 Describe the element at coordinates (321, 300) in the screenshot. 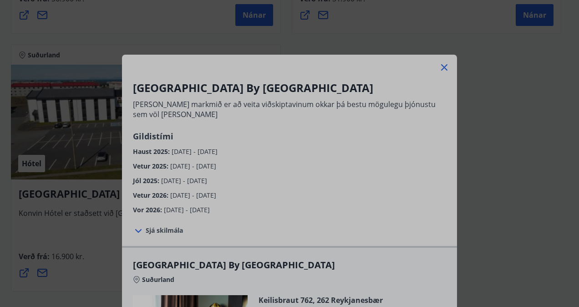

I see `span: Keilisbraut 762, 262 Reykjanesbær` at that location.